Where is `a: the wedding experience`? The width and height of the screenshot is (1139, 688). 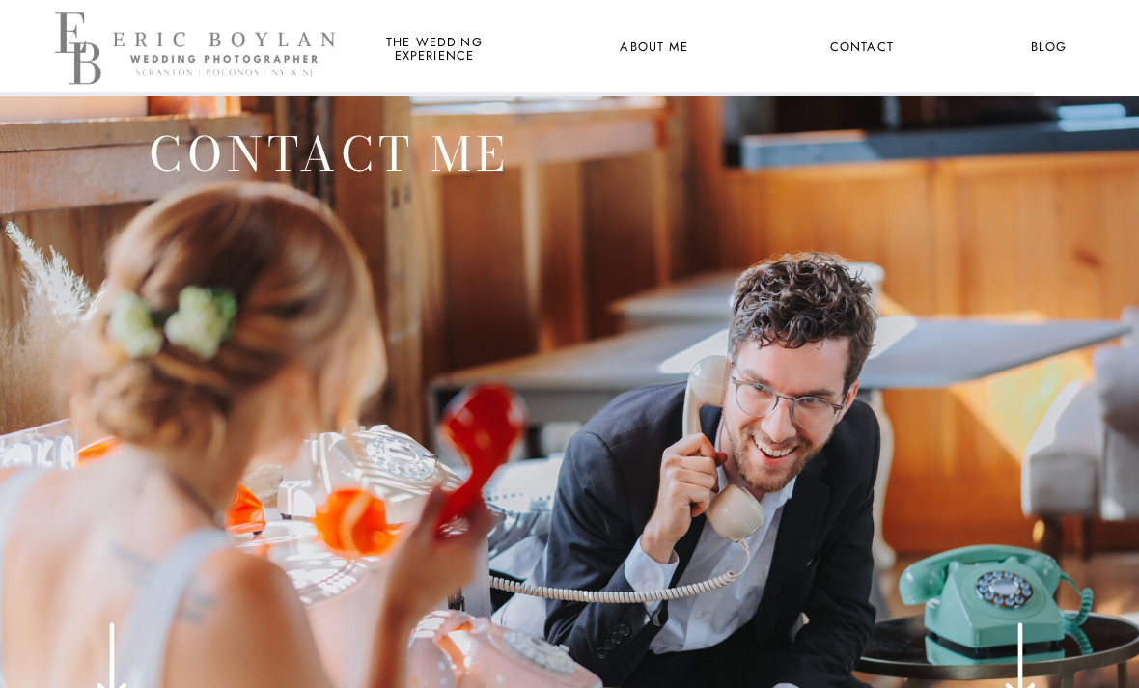 a: the wedding experience is located at coordinates (433, 48).